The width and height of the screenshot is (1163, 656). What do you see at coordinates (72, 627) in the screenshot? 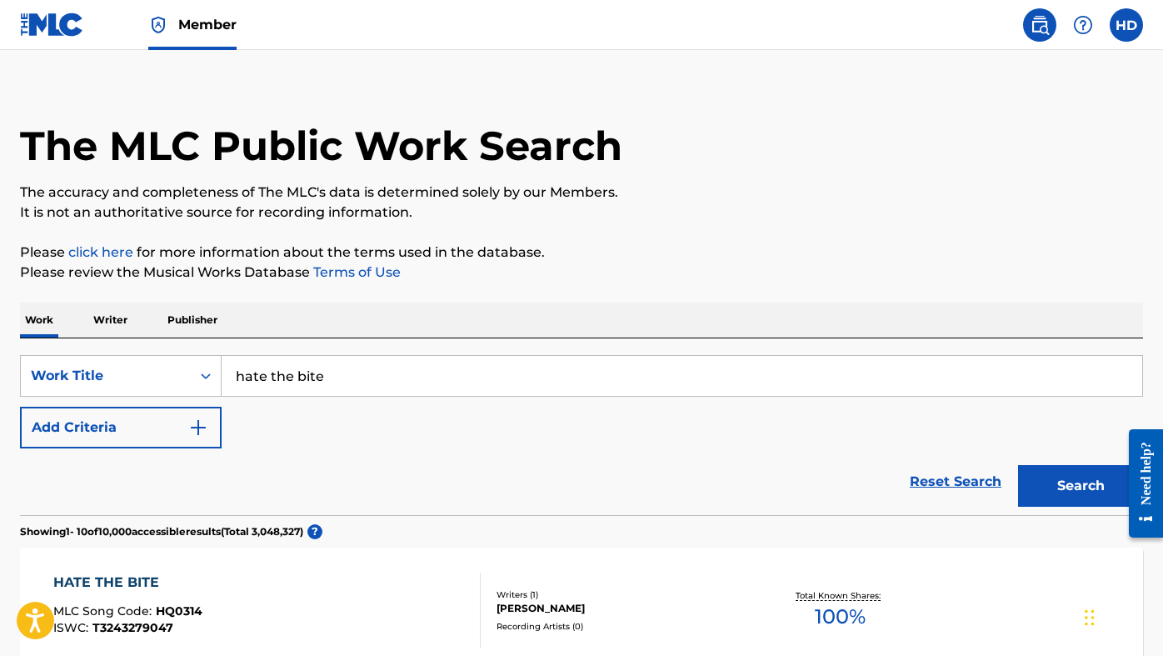
I see `span: ISWC :` at bounding box center [72, 627].